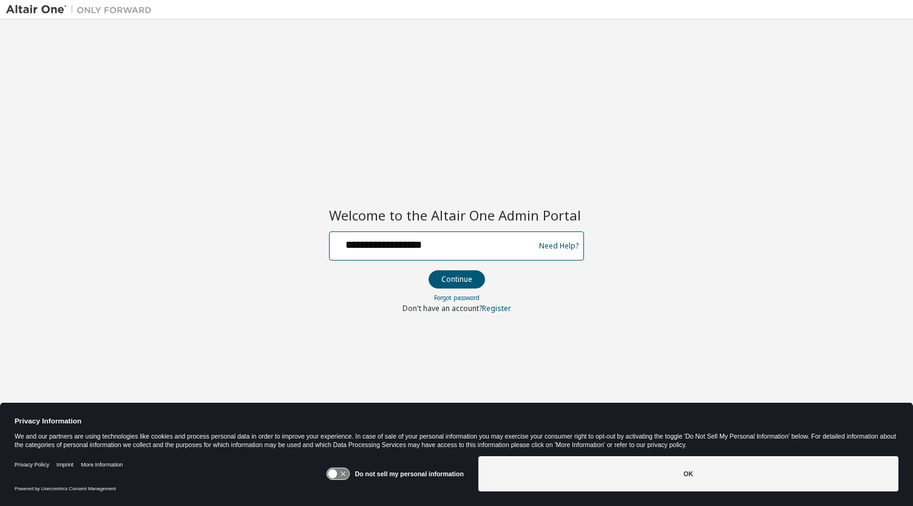 The image size is (913, 506). What do you see at coordinates (457, 215) in the screenshot?
I see `h2: Welcome to the Altair One Admin Portal` at bounding box center [457, 215].